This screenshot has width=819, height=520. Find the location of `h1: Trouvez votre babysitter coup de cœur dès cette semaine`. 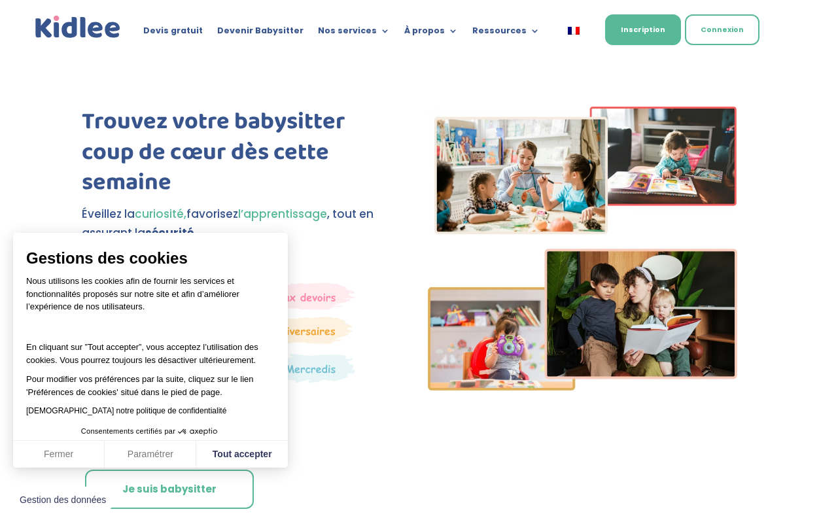

h1: Trouvez votre babysitter coup de cœur dès cette semaine is located at coordinates (236, 156).